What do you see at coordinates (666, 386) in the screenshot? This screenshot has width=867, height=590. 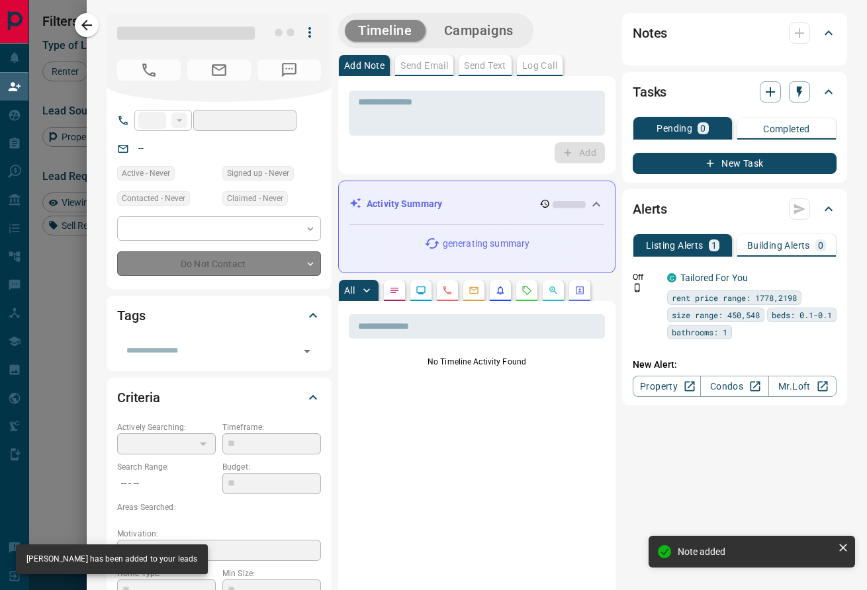 I see `a: Property` at bounding box center [666, 386].